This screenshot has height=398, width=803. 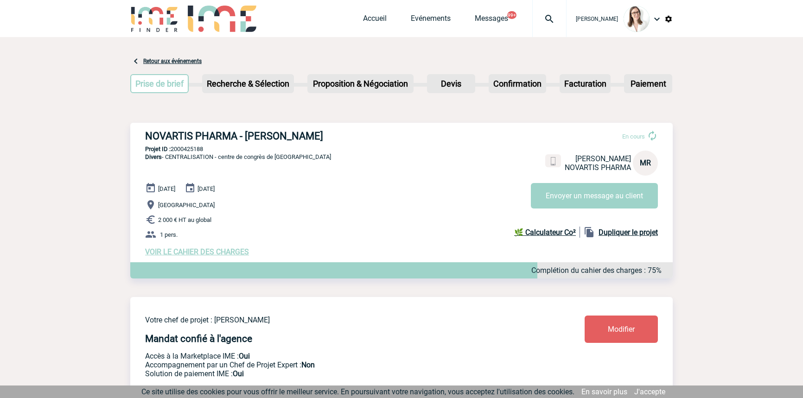 I want to click on button: Envoyer un message au client, so click(x=594, y=196).